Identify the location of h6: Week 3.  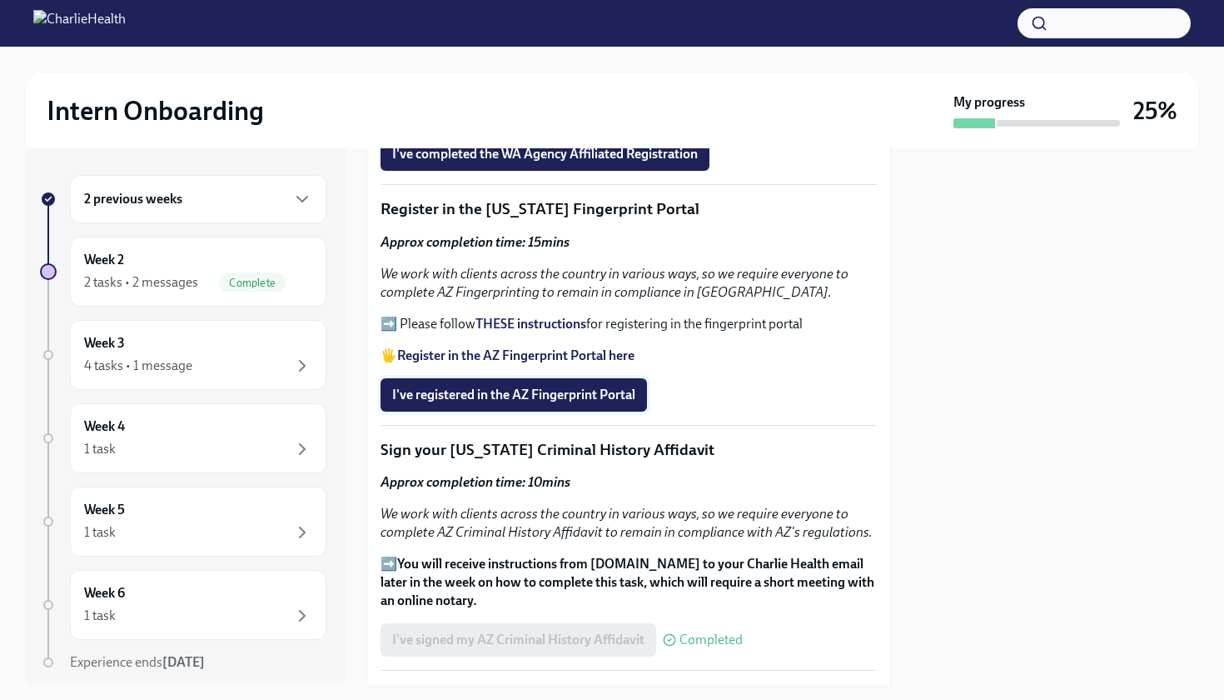
(104, 343).